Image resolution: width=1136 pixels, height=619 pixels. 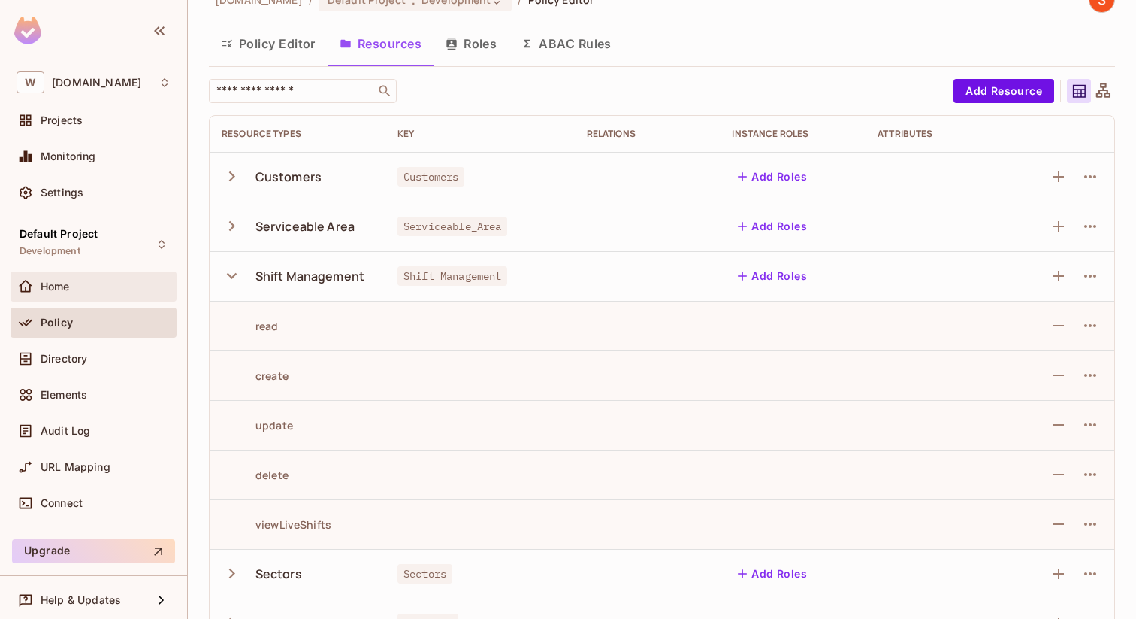 What do you see at coordinates (471, 44) in the screenshot?
I see `button: Roles` at bounding box center [471, 44].